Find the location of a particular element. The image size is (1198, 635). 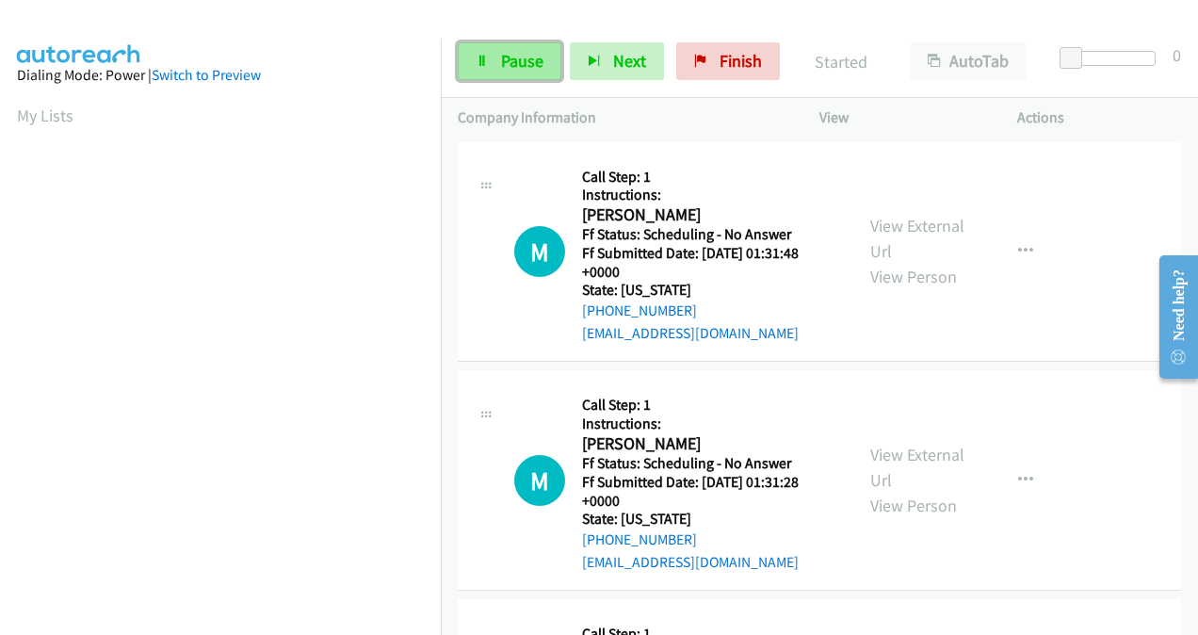

div: The call is yet to be attempted is located at coordinates (540, 480).